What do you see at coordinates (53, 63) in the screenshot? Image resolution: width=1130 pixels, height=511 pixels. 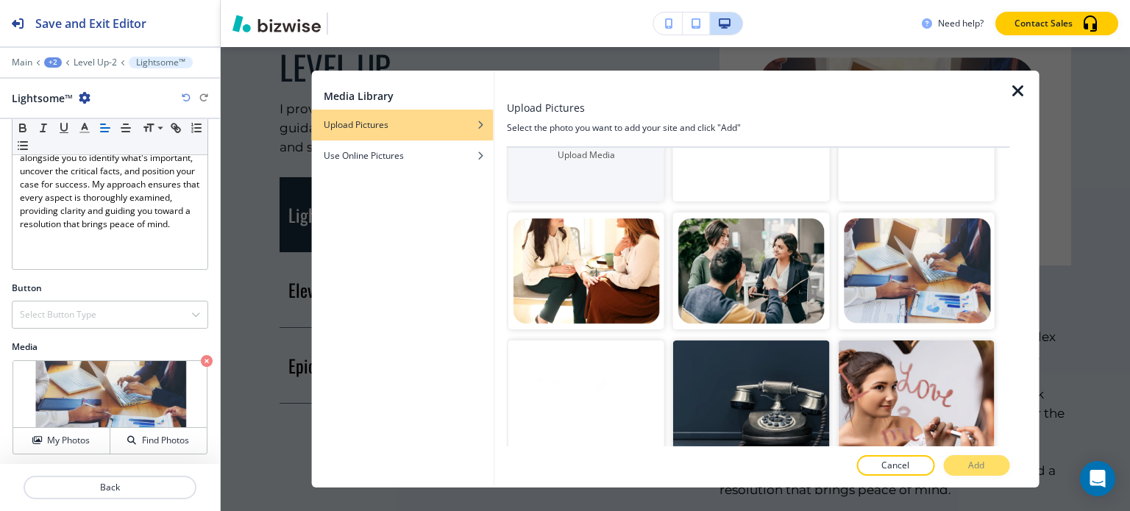 I see `button: +2` at bounding box center [53, 63].